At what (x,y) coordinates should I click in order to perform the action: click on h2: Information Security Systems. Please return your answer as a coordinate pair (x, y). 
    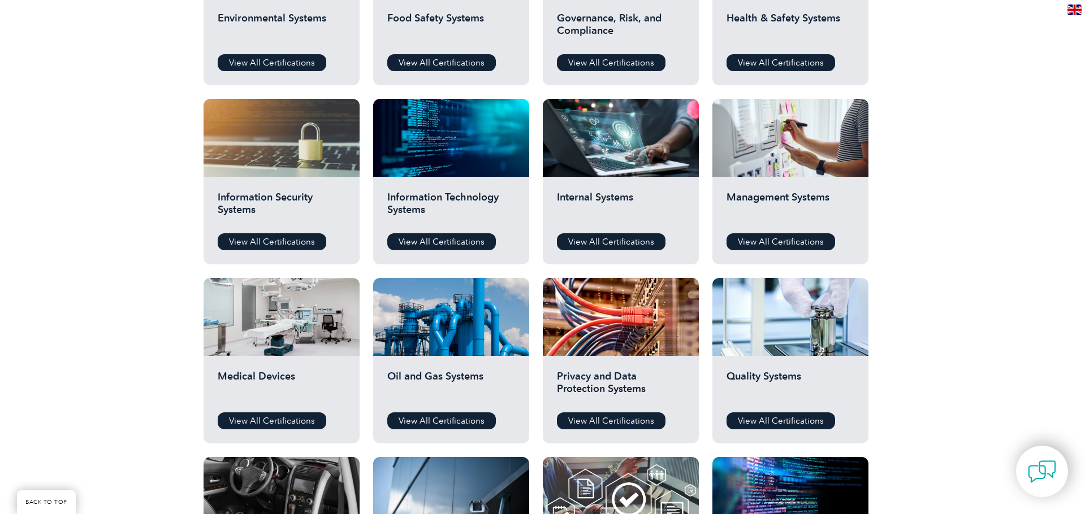
    Looking at the image, I should click on (282, 208).